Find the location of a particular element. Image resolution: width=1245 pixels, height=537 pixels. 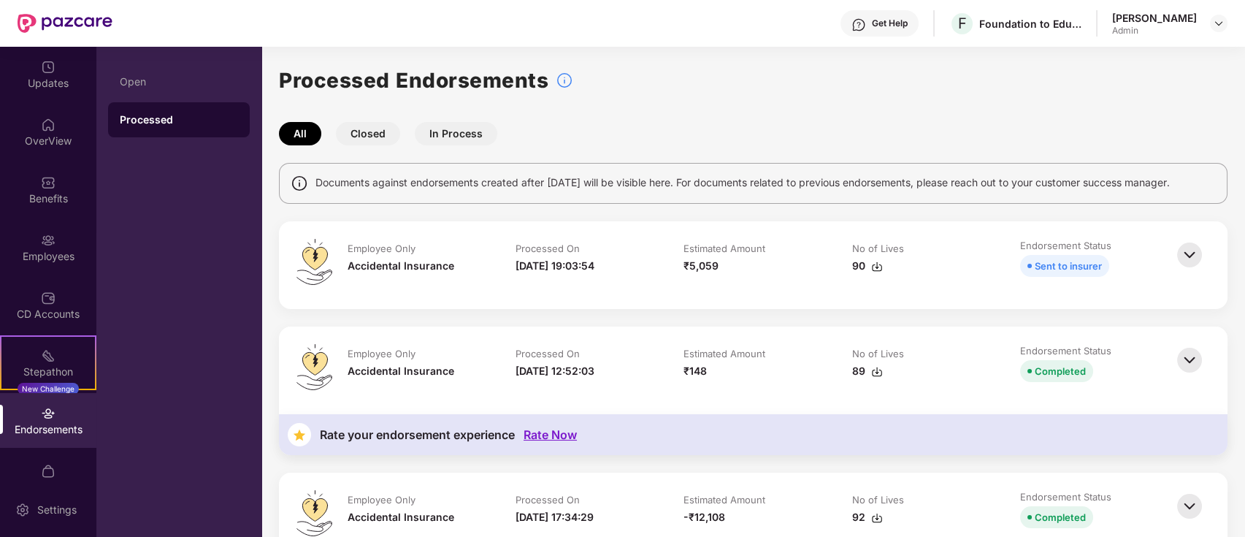

button: Closed is located at coordinates (368, 134).